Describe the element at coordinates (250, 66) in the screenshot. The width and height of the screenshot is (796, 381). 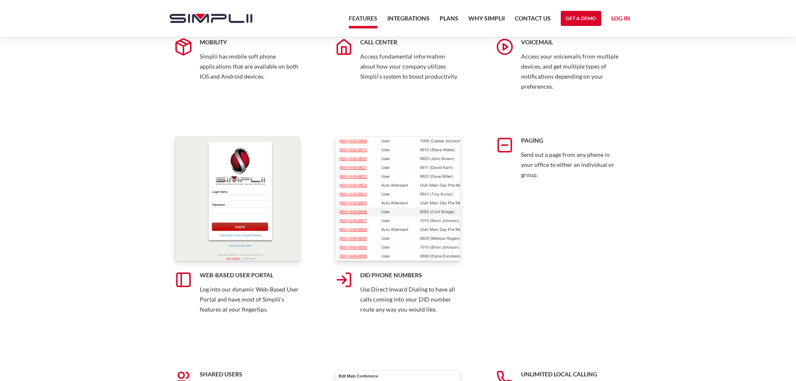
I see `p: Simplii has mobile soft phone applications that are available on both IOS and Android devices.` at that location.